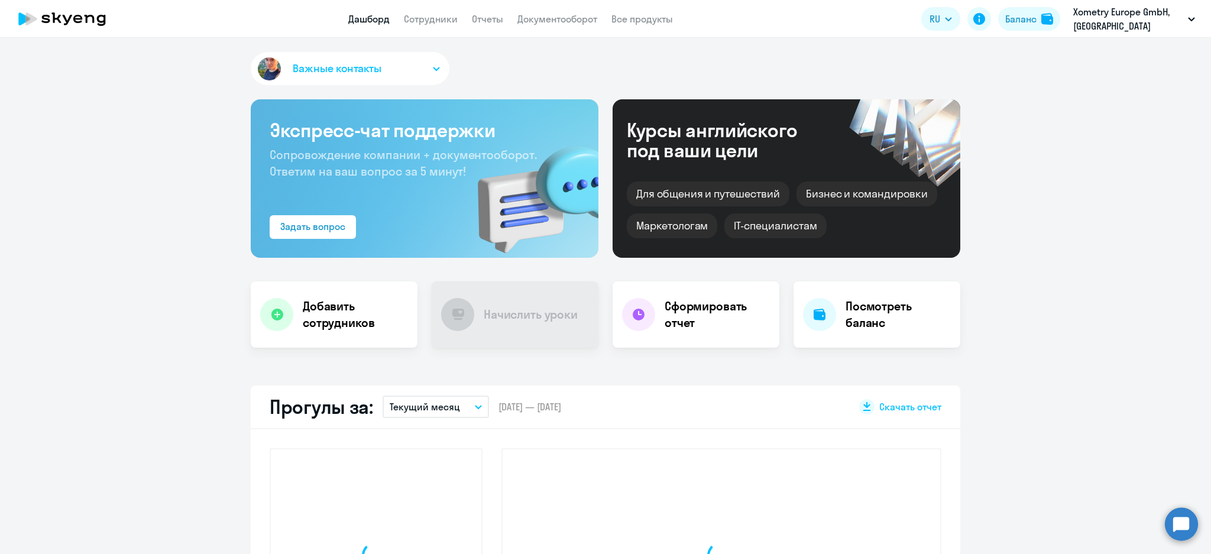 This screenshot has width=1211, height=554. Describe the element at coordinates (1020, 19) in the screenshot. I see `div: Баланс` at that location.